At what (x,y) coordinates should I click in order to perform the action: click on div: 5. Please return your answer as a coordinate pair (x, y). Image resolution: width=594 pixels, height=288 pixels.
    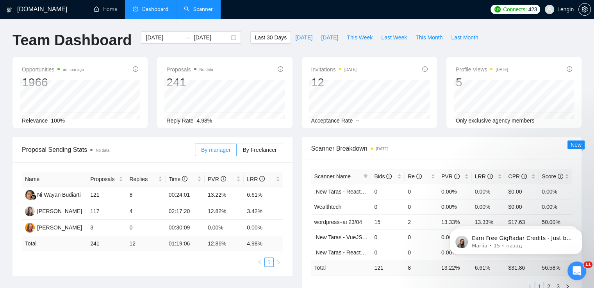
    Looking at the image, I should click on (482, 82).